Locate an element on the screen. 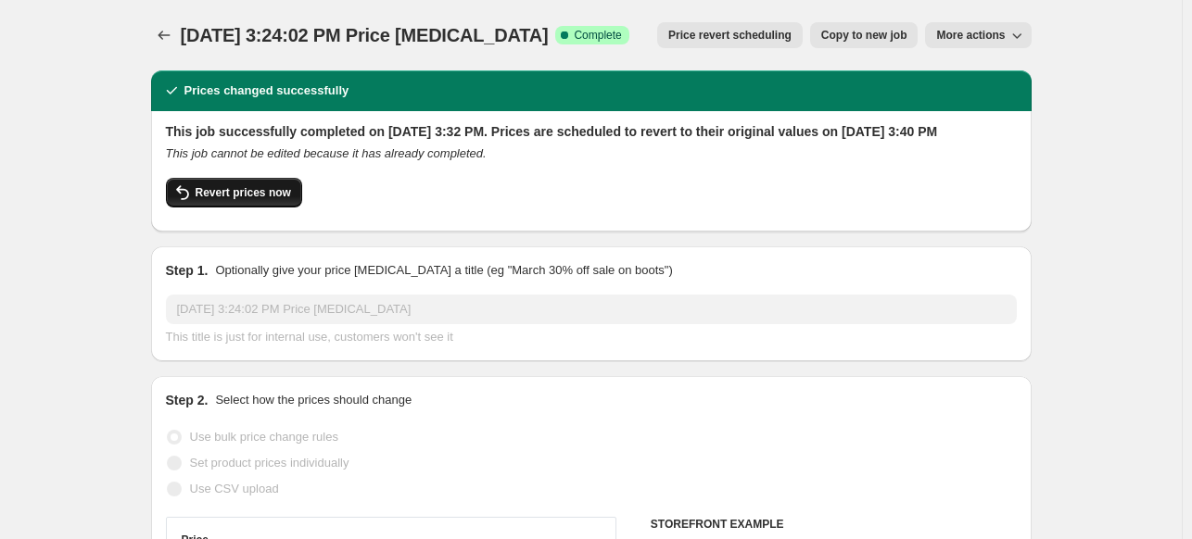  span: Copy to new job is located at coordinates (864, 35).